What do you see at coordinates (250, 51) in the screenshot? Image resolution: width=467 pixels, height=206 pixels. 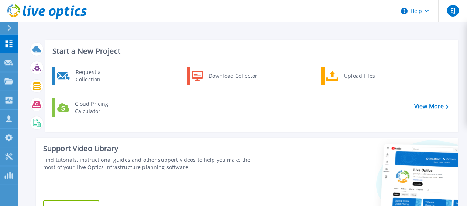 I see `h3: Start a New Project` at bounding box center [250, 51].